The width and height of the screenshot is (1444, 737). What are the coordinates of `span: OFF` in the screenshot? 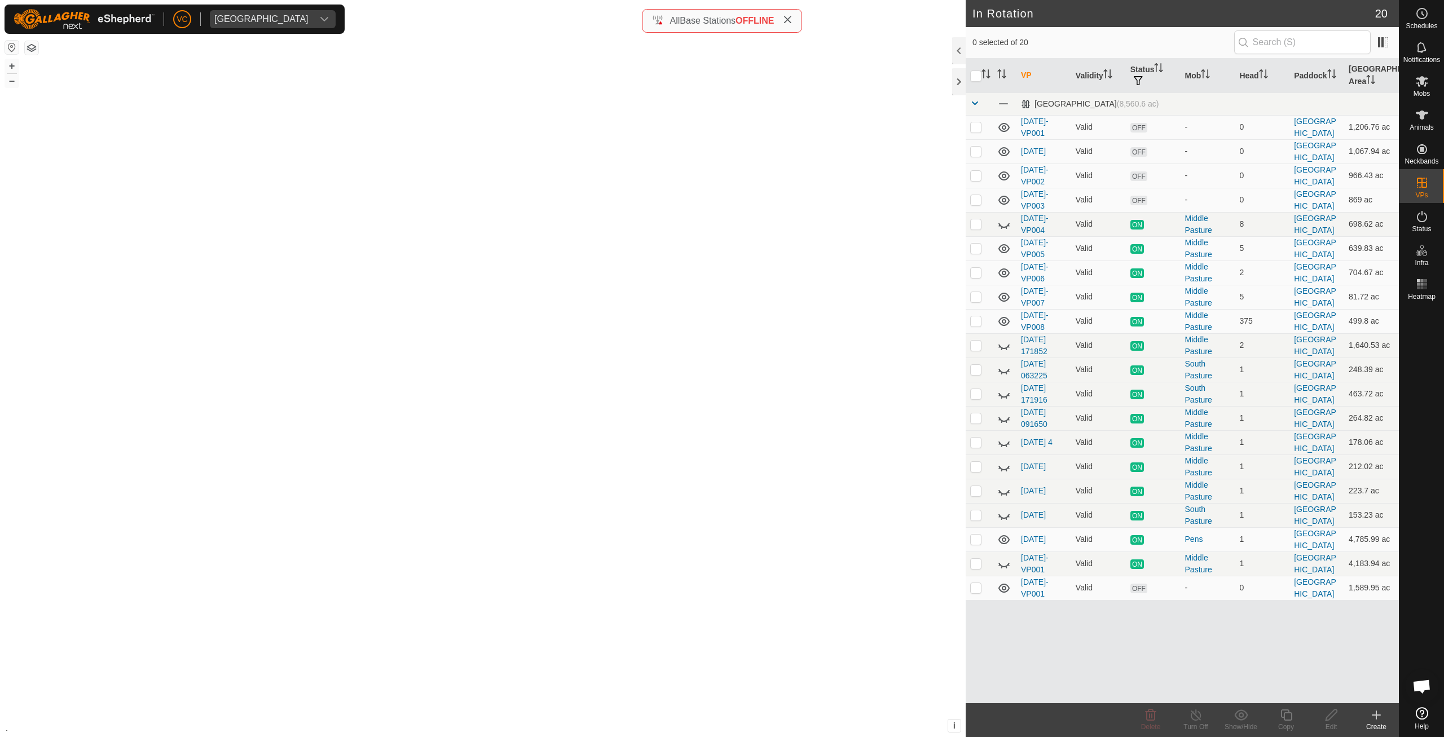 It's located at (1139, 152).